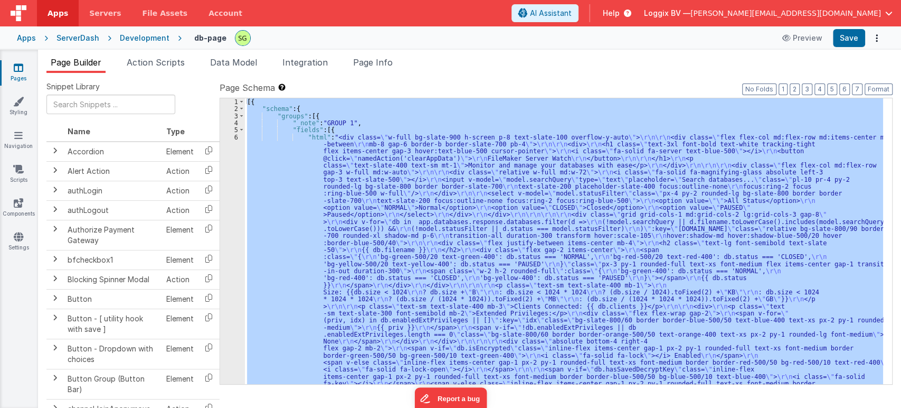 Image resolution: width=901 pixels, height=408 pixels. Describe the element at coordinates (845, 89) in the screenshot. I see `button: 6` at that location.